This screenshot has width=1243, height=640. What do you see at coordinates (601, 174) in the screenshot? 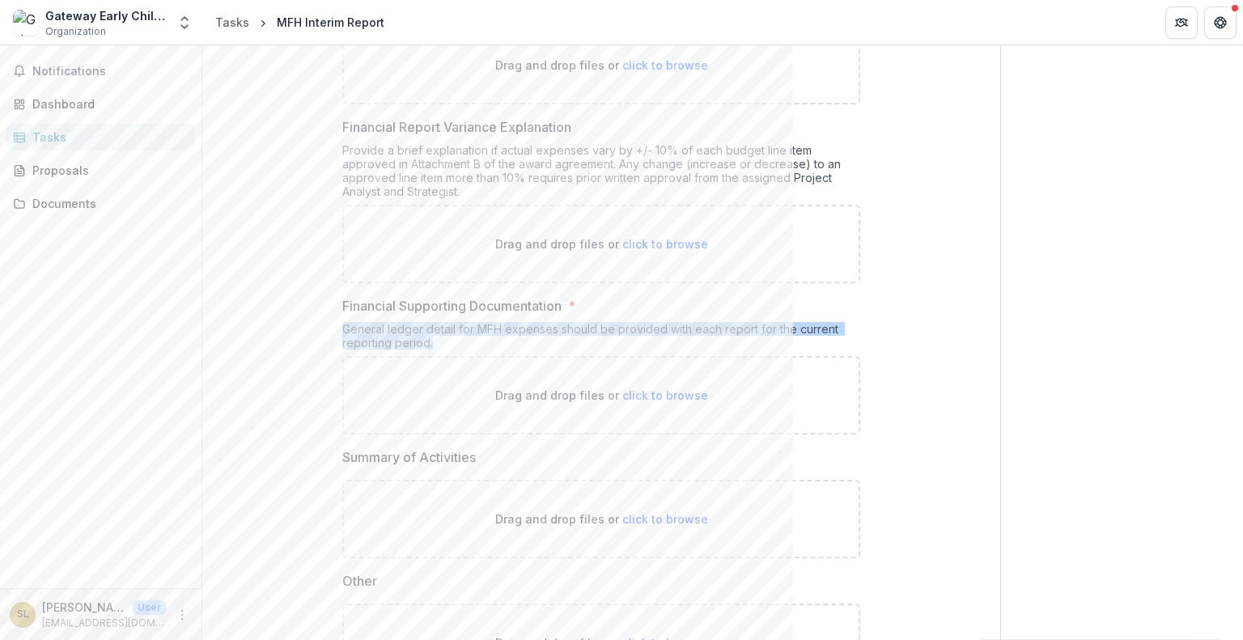
I see `div: Provide a brief explanation if actual expenses vary by +/- 10% of each budget line item approved ...` at bounding box center [601, 174].